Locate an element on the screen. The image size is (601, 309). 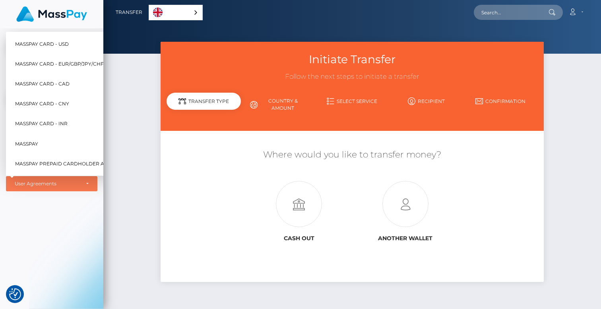
h5: Where would you like to transfer money? is located at coordinates (352, 155).